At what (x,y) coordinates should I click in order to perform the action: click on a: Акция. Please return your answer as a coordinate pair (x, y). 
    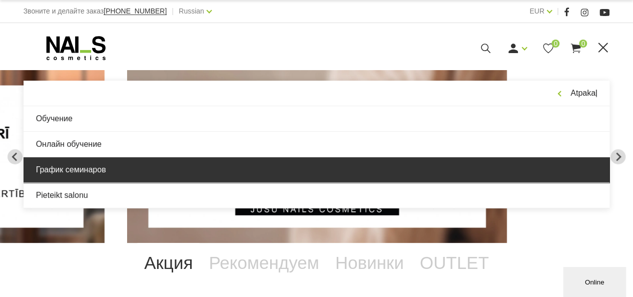
    Looking at the image, I should click on (168, 263).